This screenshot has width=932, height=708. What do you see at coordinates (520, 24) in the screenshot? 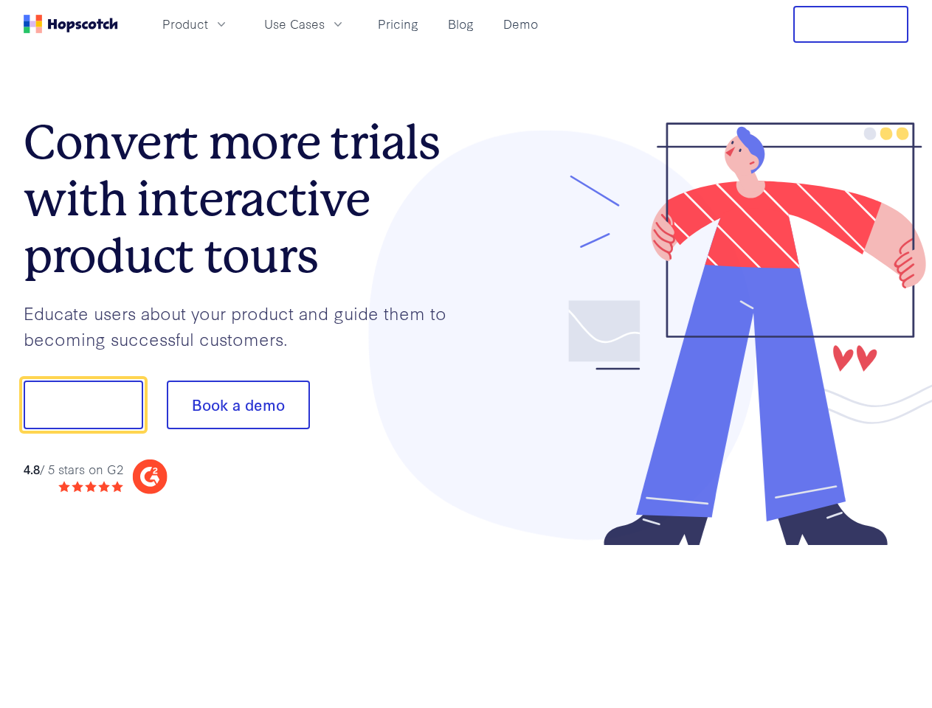
I see `a: Demo` at bounding box center [520, 24].